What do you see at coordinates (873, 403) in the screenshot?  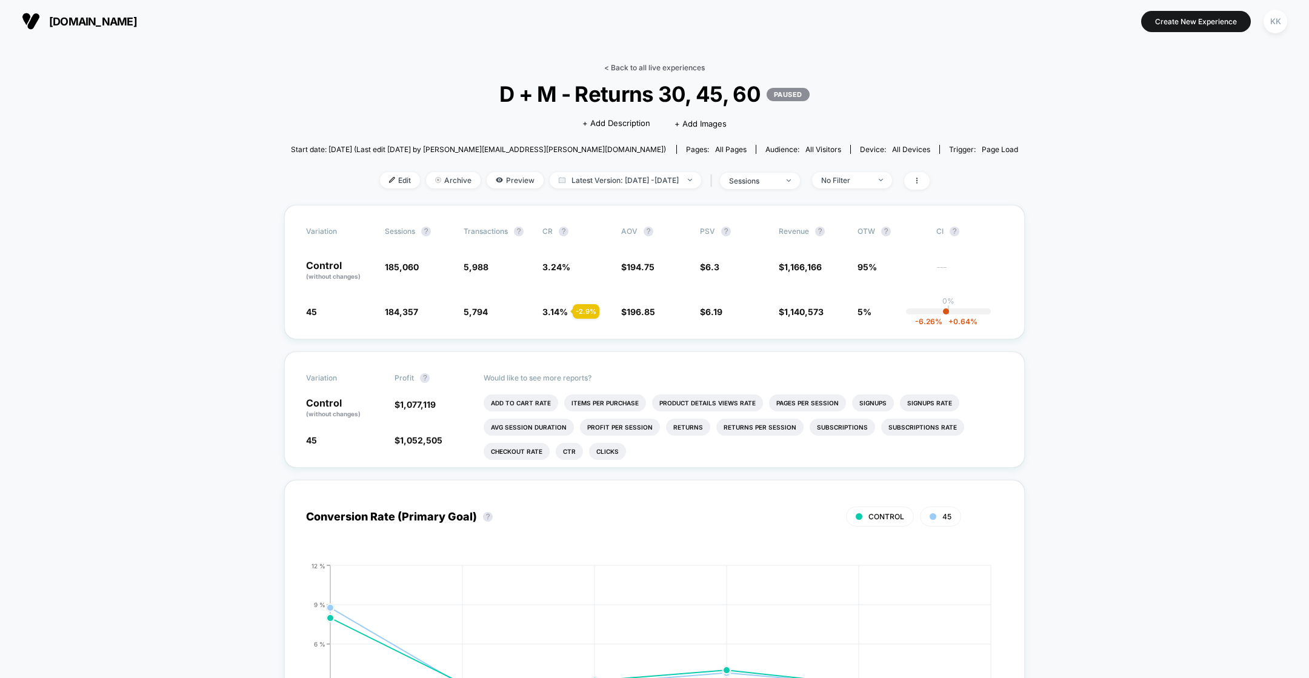 I see `li: Signups` at bounding box center [873, 403].